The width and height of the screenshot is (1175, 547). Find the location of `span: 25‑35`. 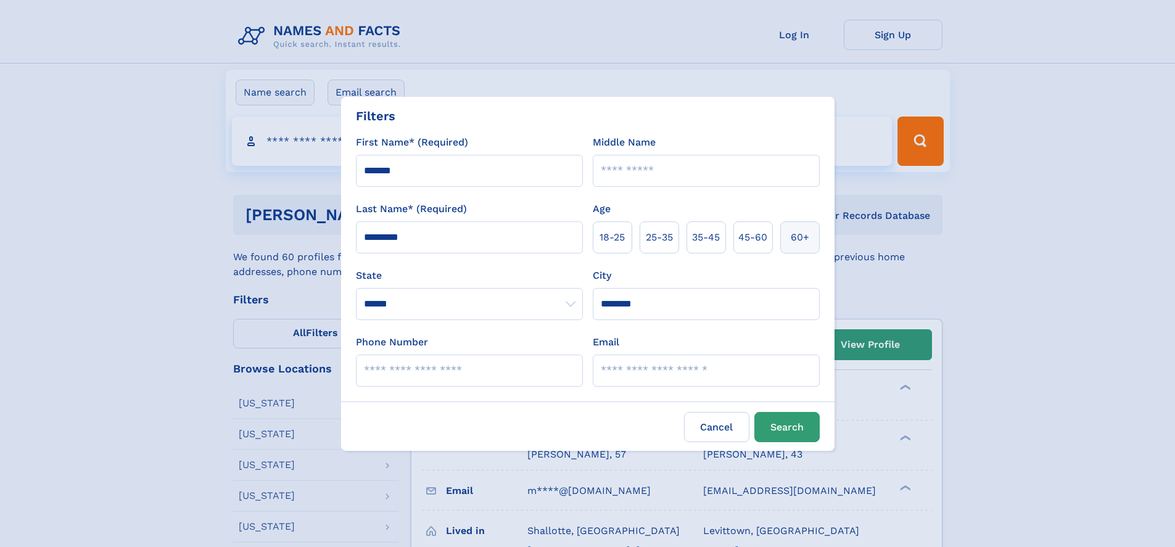

span: 25‑35 is located at coordinates (659, 238).